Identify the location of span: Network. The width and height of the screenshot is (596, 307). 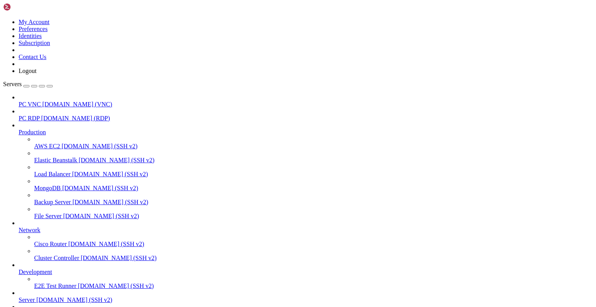
(29, 230).